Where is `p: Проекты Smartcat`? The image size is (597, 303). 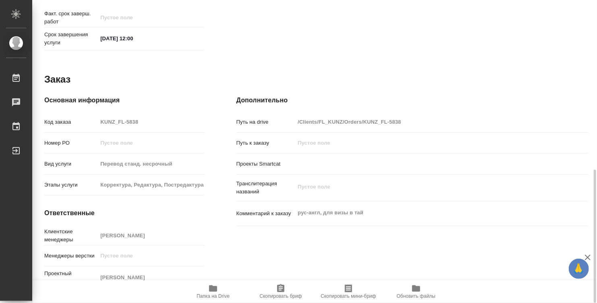 p: Проекты Smartcat is located at coordinates (266, 164).